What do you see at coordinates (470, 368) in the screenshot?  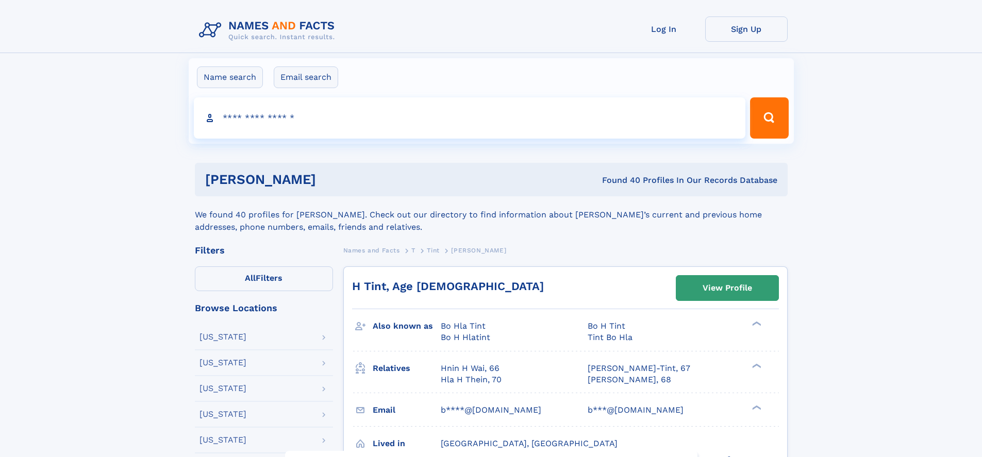 I see `a: Hnin H Wai, 66` at bounding box center [470, 368].